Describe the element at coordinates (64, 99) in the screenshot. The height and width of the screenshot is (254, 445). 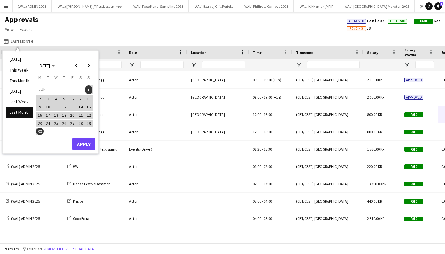
I see `span: 5` at that location.